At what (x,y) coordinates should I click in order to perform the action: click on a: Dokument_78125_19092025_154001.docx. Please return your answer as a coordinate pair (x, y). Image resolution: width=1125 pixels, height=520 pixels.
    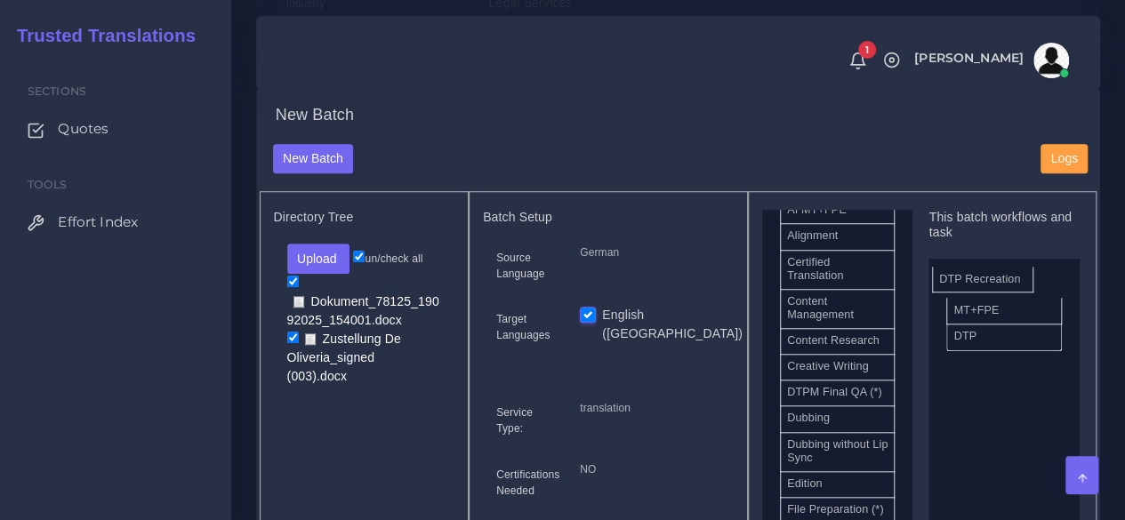
    Looking at the image, I should click on (363, 311).